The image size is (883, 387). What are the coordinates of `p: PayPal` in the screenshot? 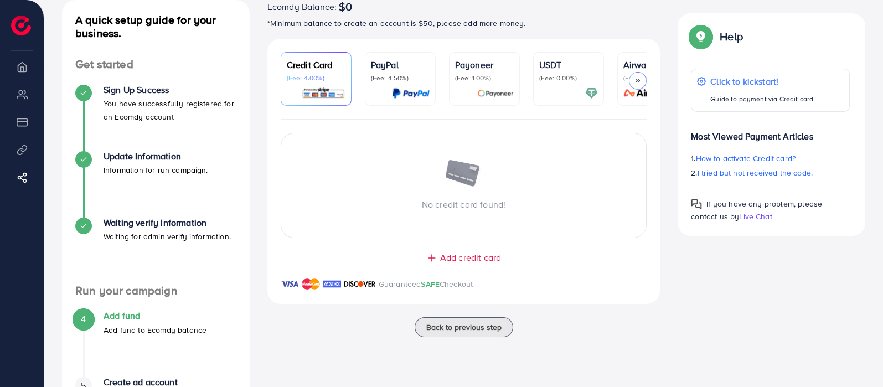 It's located at (400, 65).